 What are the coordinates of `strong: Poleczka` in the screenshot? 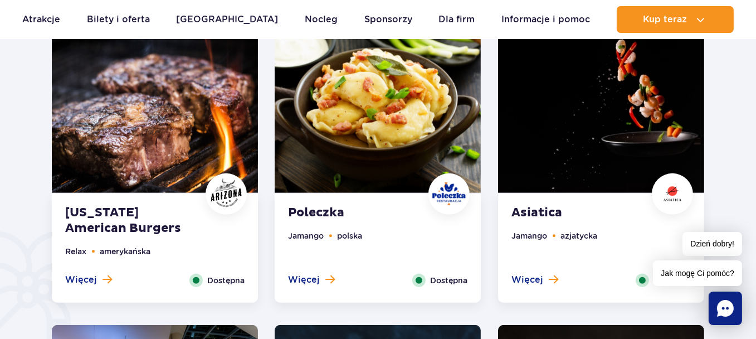 It's located at (355, 213).